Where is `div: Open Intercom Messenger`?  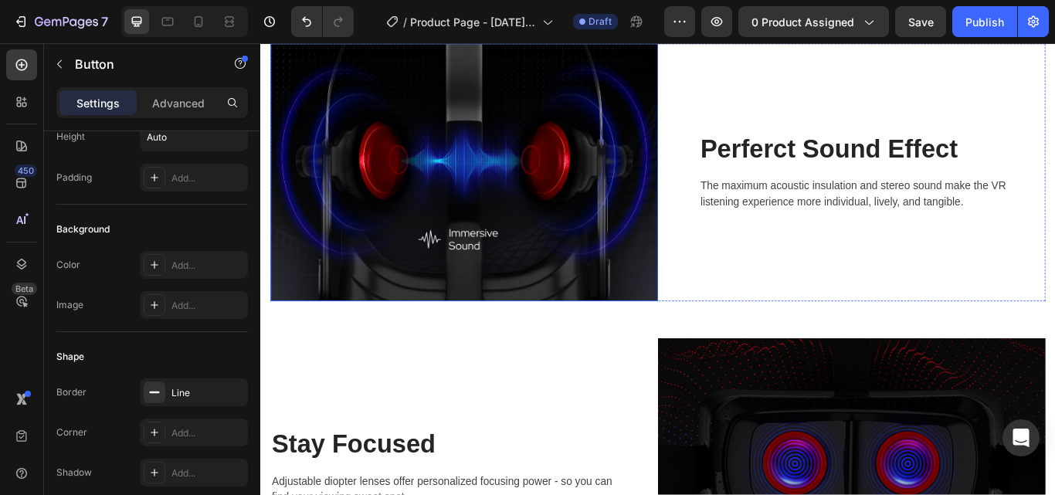 div: Open Intercom Messenger is located at coordinates (1021, 438).